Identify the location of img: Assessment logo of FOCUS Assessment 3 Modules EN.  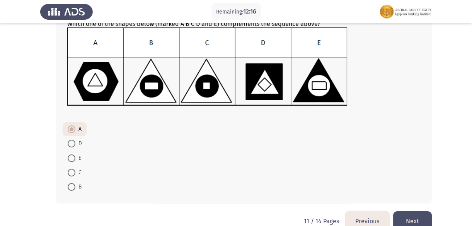
(406, 12).